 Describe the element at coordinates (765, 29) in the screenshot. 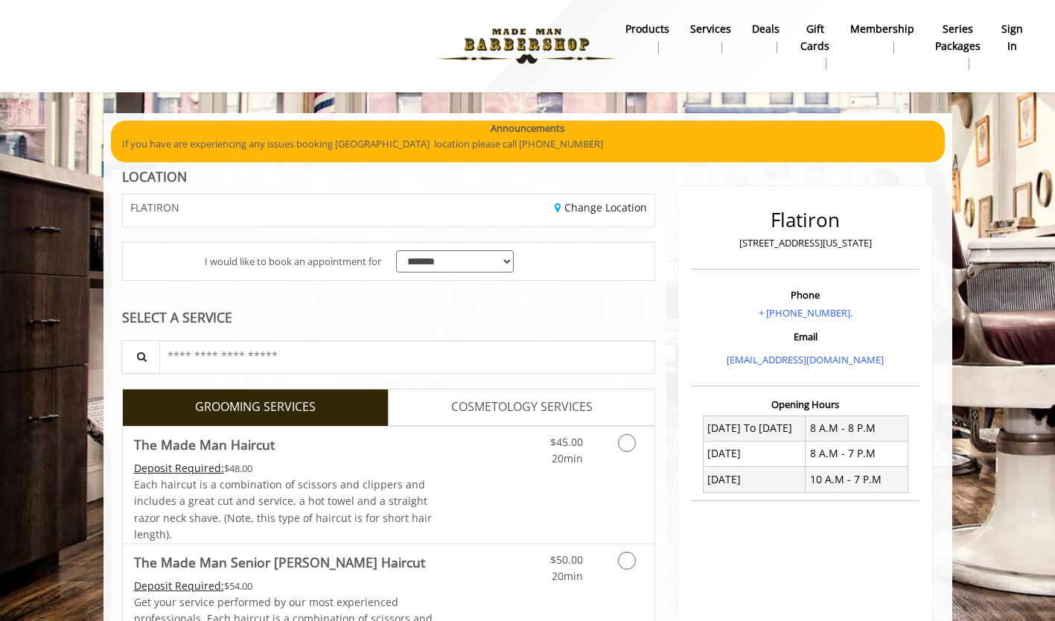

I see `b: Deals` at that location.